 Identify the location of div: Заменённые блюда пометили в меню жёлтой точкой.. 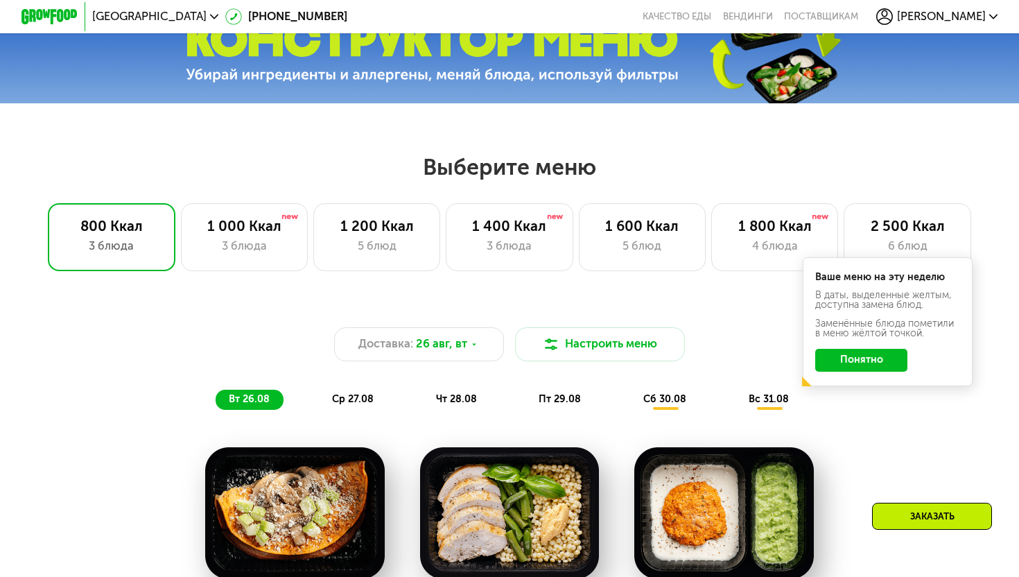
(887, 328).